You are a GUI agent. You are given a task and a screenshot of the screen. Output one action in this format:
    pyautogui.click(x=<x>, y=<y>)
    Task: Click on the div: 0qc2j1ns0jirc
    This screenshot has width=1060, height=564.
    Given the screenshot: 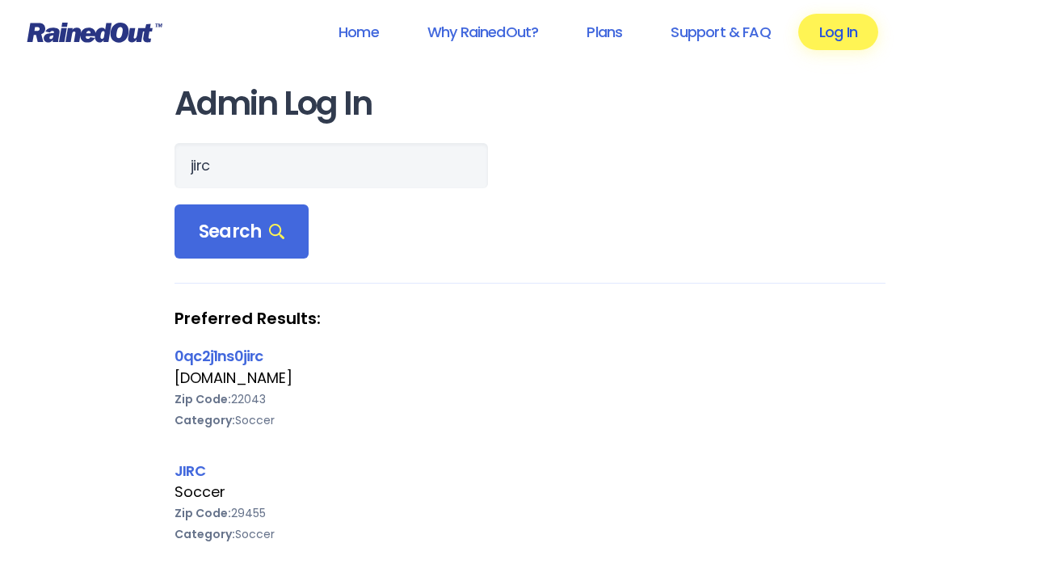 What is the action you would take?
    pyautogui.click(x=530, y=355)
    